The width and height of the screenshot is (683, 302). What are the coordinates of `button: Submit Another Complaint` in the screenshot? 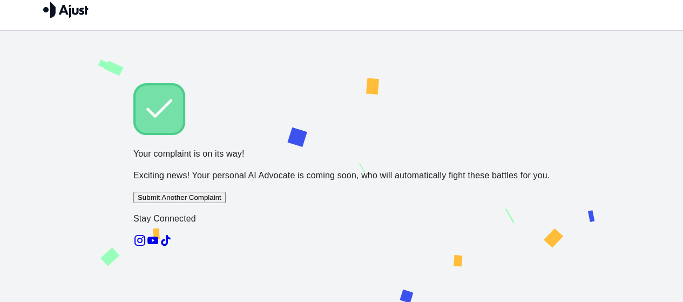 It's located at (179, 197).